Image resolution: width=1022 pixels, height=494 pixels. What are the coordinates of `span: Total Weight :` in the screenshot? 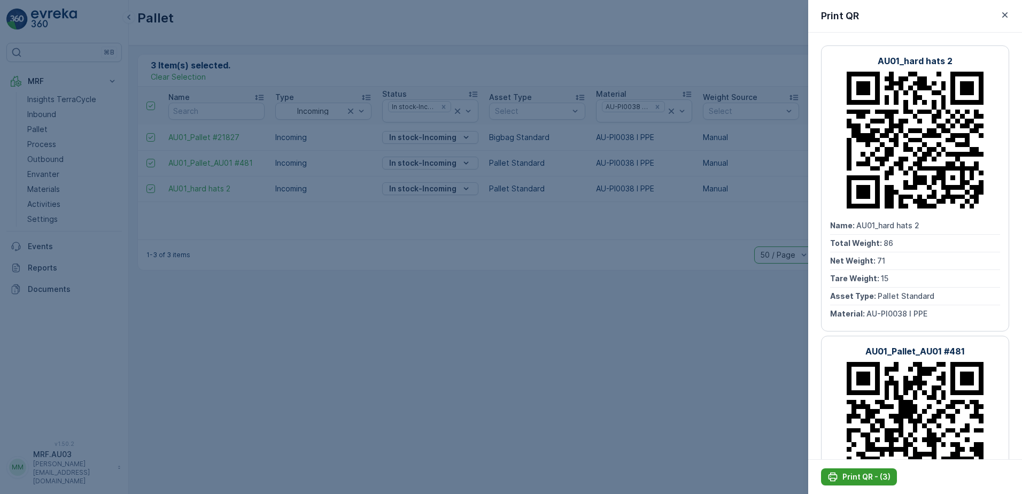 It's located at (857, 243).